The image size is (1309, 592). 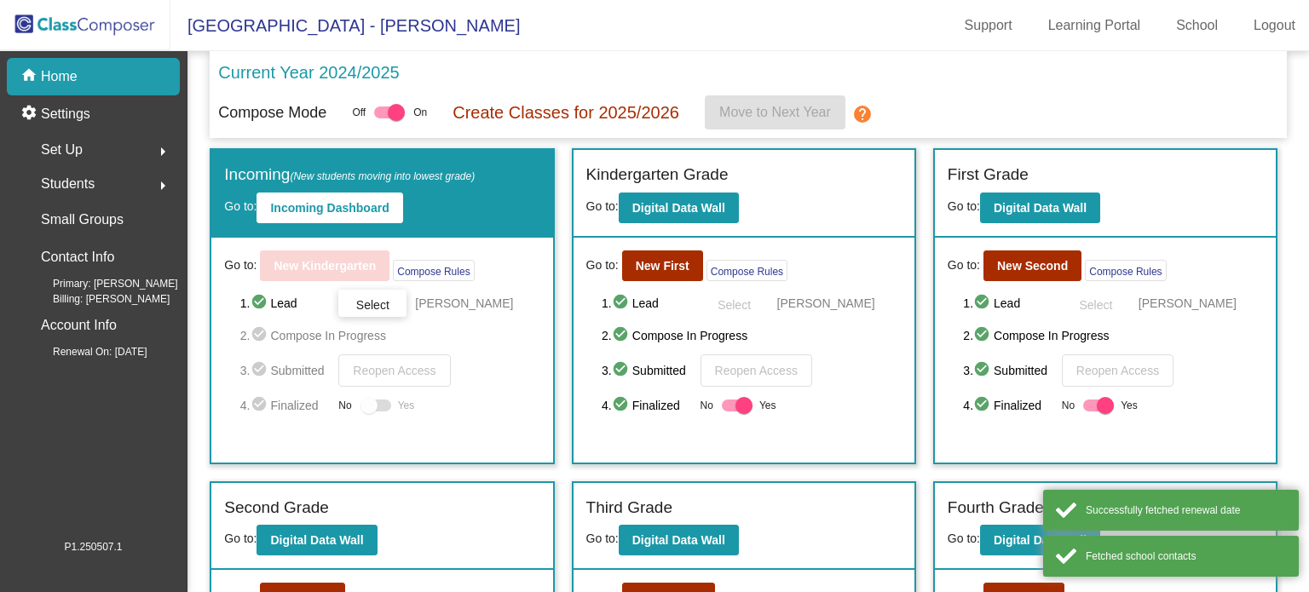 I want to click on mat-icon: help, so click(x=862, y=114).